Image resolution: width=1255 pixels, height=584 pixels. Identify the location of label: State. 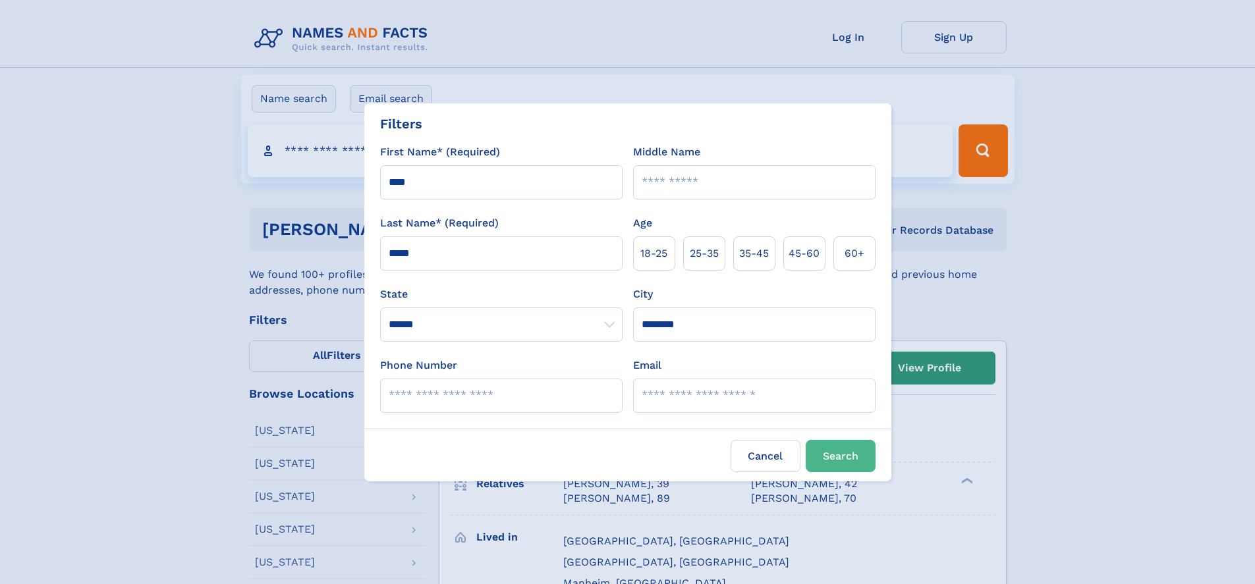
(501, 294).